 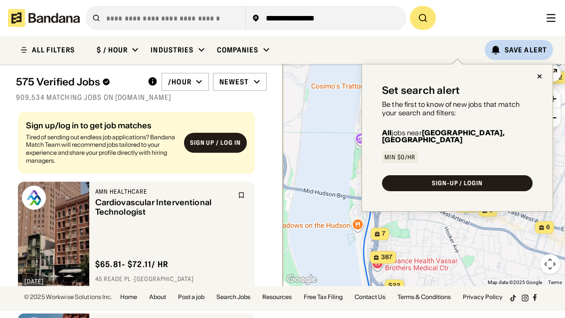 What do you see at coordinates (164, 207) in the screenshot?
I see `div: Cardiovascular Interventional Technologist` at bounding box center [164, 207].